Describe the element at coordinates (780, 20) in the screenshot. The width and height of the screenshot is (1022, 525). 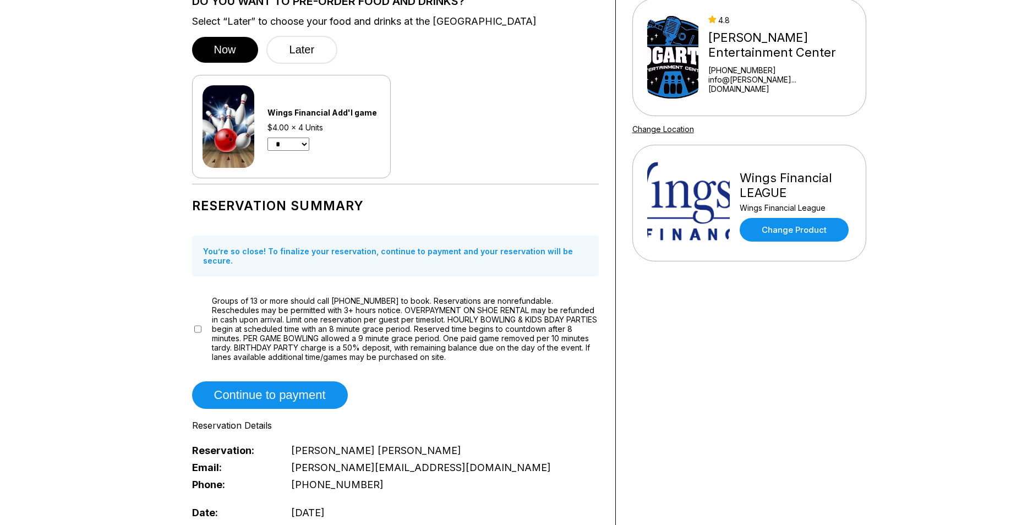
I see `div: 4.8` at that location.